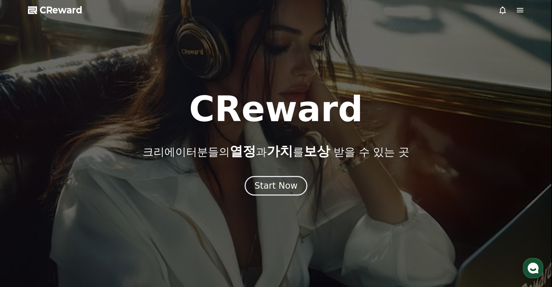  What do you see at coordinates (276, 109) in the screenshot?
I see `h1: CReward` at bounding box center [276, 109].